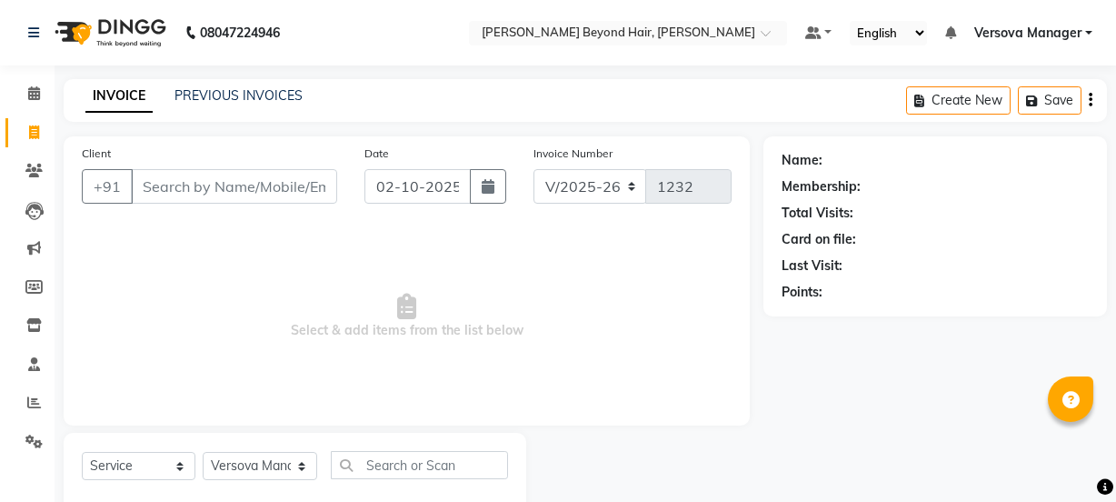 Image resolution: width=1116 pixels, height=502 pixels. Describe the element at coordinates (240, 33) in the screenshot. I see `b: 08047224946` at that location.